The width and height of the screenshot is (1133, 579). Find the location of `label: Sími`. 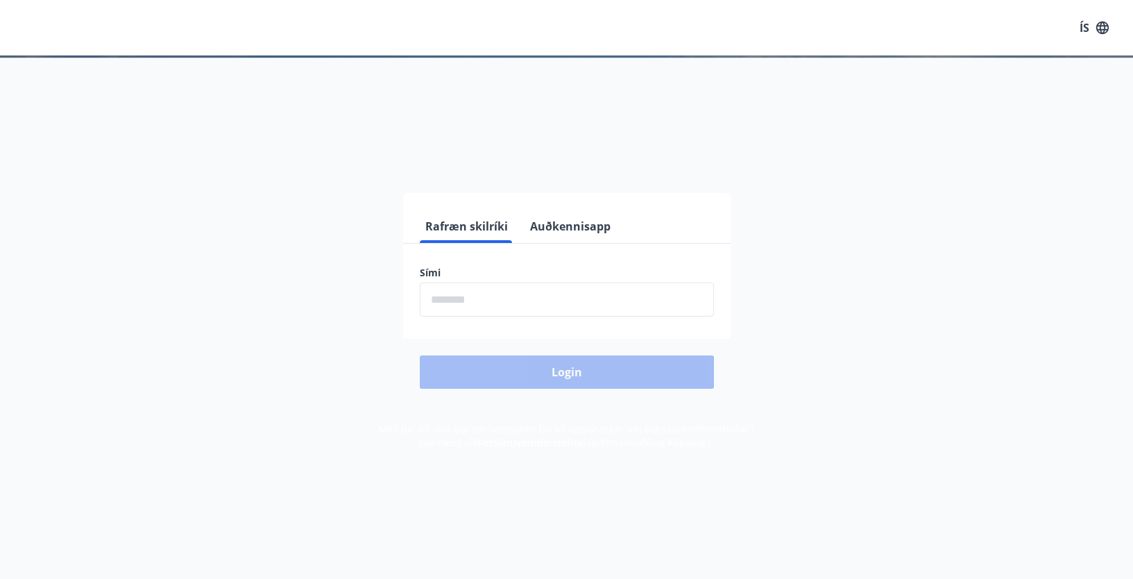

label: Sími is located at coordinates (567, 273).